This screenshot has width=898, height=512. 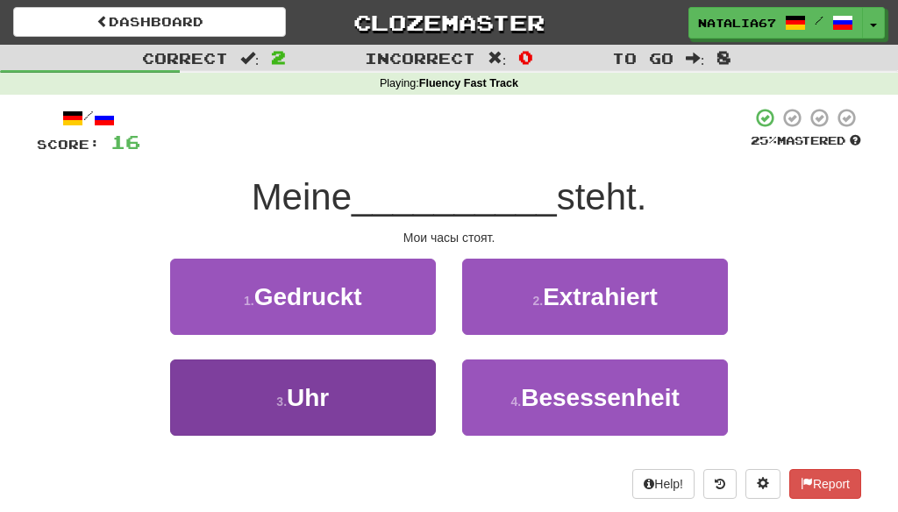 I want to click on button: Report, so click(x=825, y=484).